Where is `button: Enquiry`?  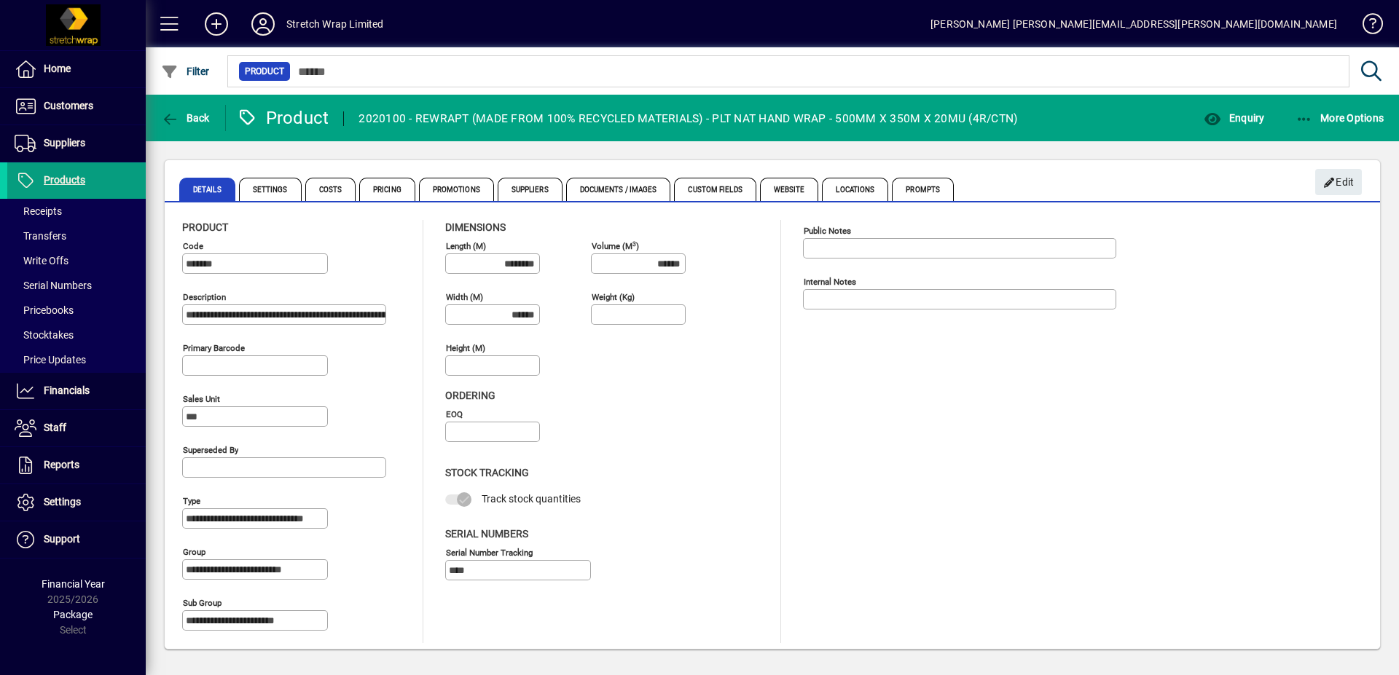
button: Enquiry is located at coordinates (1234, 118).